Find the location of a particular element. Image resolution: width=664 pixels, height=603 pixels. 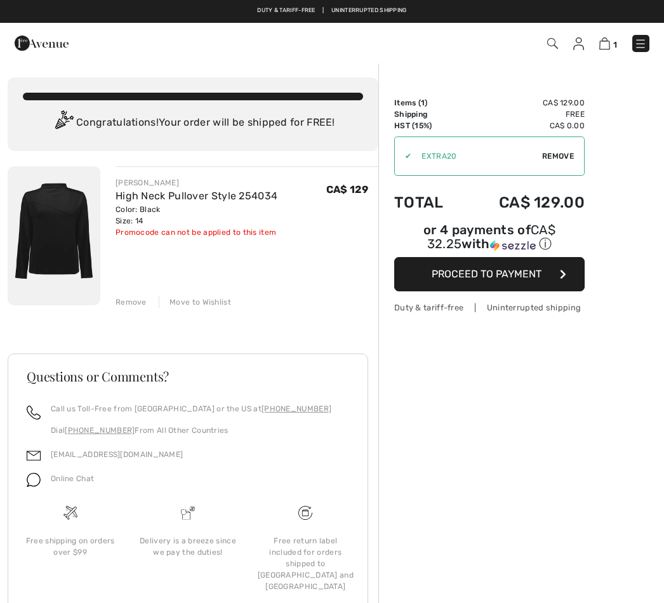

span: Proceed to Payment is located at coordinates (486, 274).